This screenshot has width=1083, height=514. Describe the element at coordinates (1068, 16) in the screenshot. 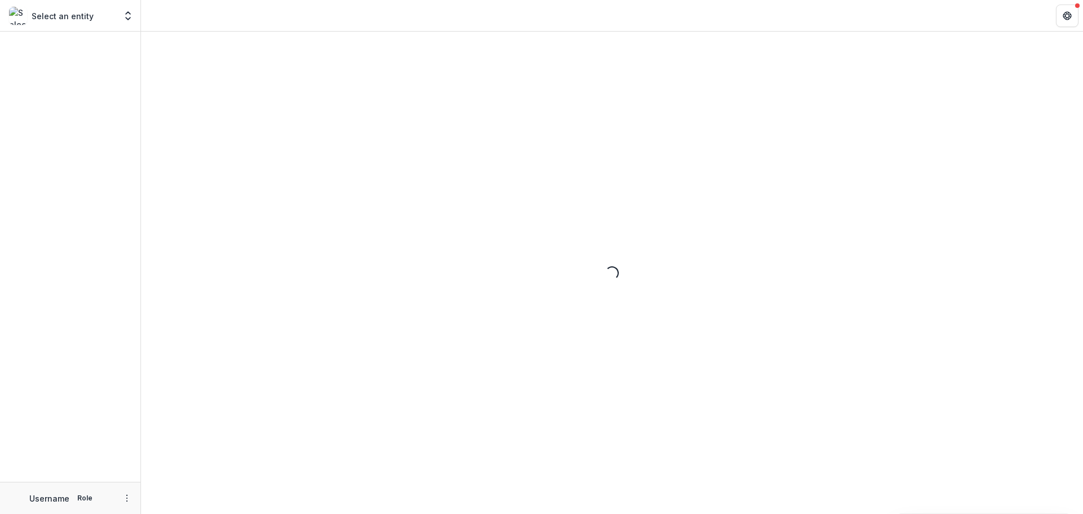

I see `button: Get Help` at that location.